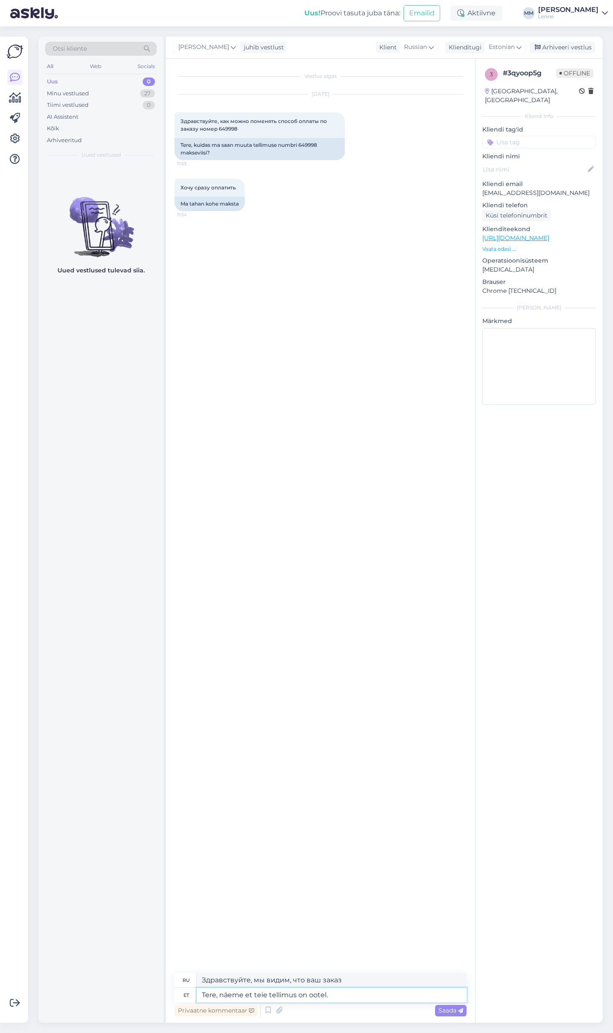  Describe the element at coordinates (52, 82) in the screenshot. I see `div: Uus` at that location.